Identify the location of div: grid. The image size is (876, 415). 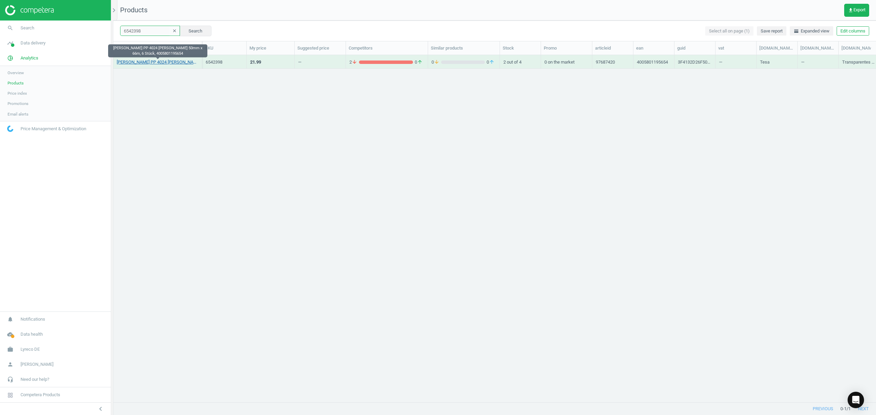
(494, 225).